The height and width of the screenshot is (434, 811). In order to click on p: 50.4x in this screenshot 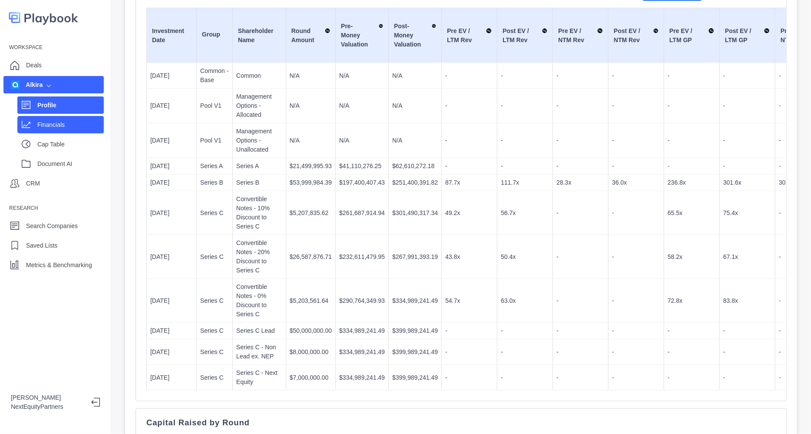, I will do `click(525, 257)`.